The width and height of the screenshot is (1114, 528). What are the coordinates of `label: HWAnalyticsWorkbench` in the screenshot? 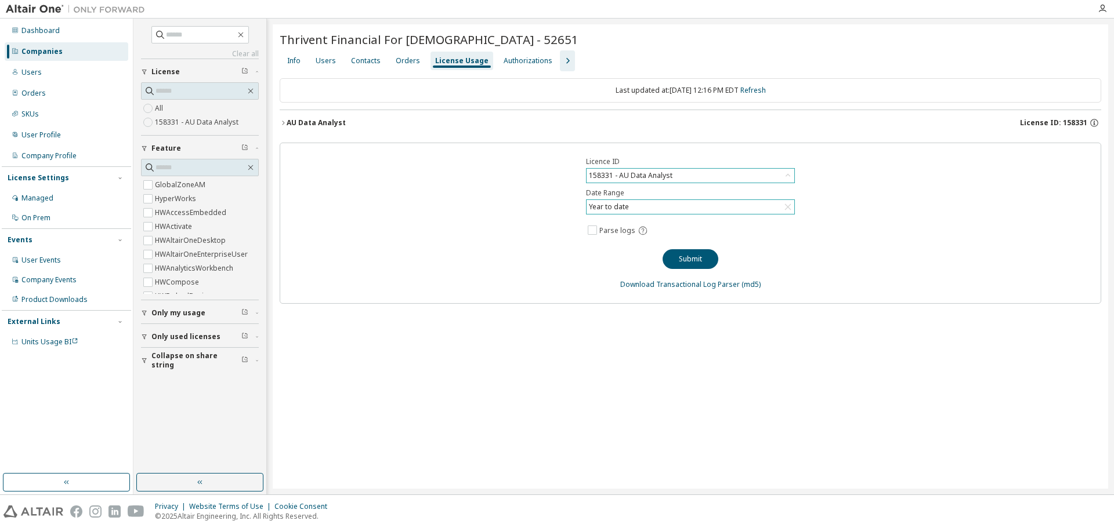 It's located at (195, 269).